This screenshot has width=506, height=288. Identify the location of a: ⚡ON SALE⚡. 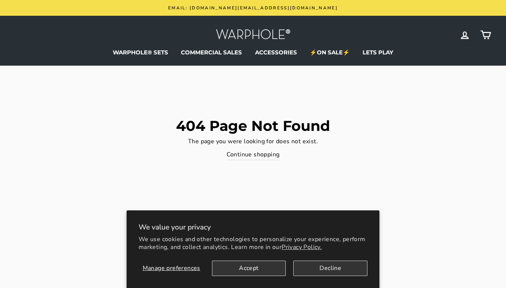
(330, 52).